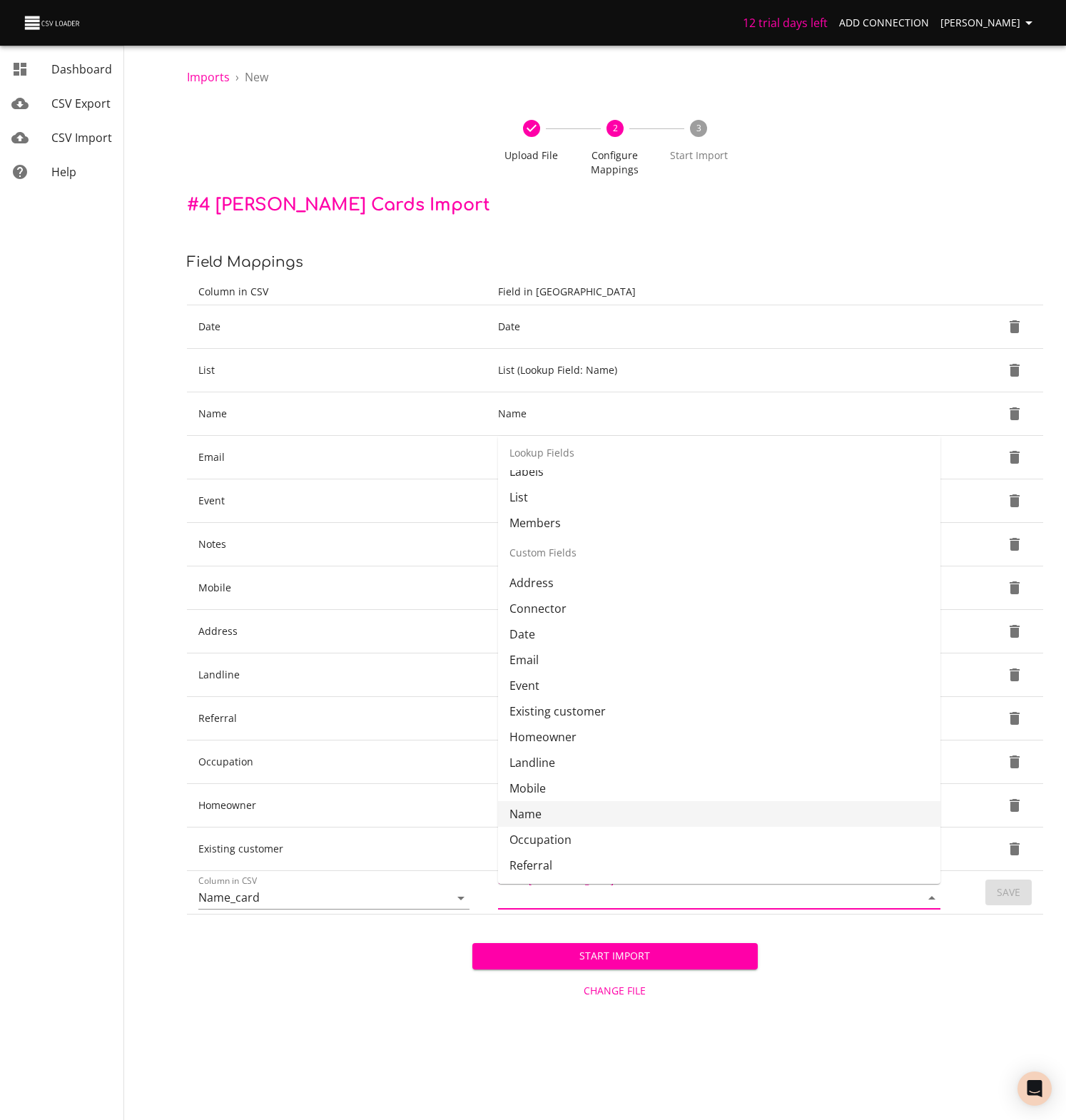  What do you see at coordinates (884, 23) in the screenshot?
I see `span: Add Connection` at bounding box center [884, 23].